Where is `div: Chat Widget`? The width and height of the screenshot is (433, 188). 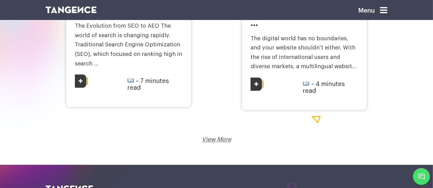 div: Chat Widget is located at coordinates (421, 177).